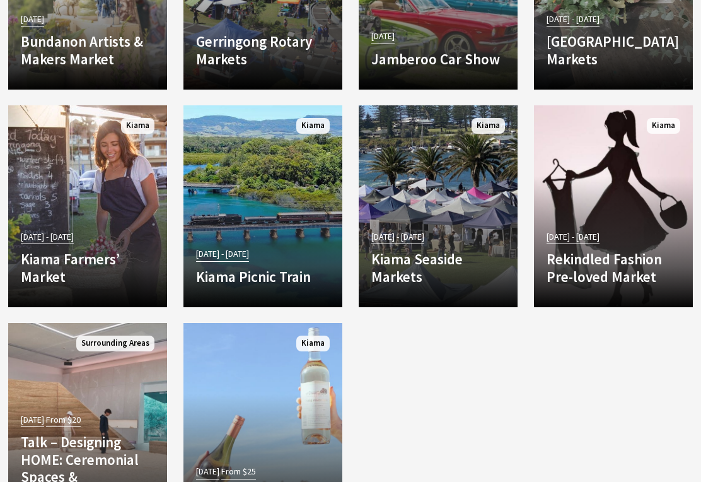 The height and width of the screenshot is (482, 701). What do you see at coordinates (115, 343) in the screenshot?
I see `span: Surrounding Areas` at bounding box center [115, 343].